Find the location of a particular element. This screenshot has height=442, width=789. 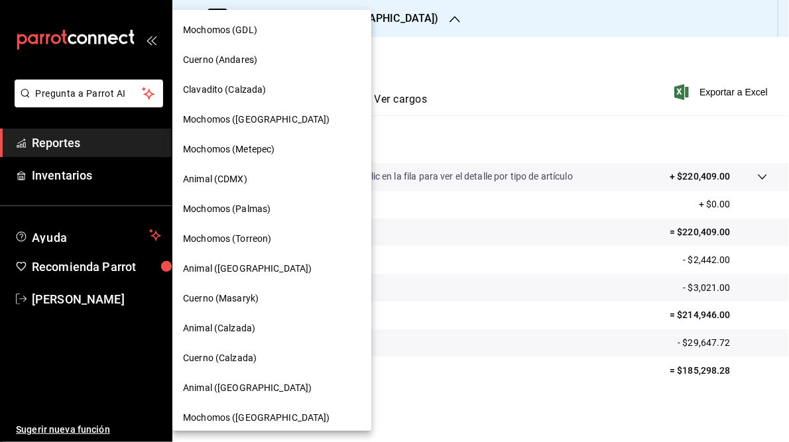

div: Mochomos (GDL) is located at coordinates (272, 30).